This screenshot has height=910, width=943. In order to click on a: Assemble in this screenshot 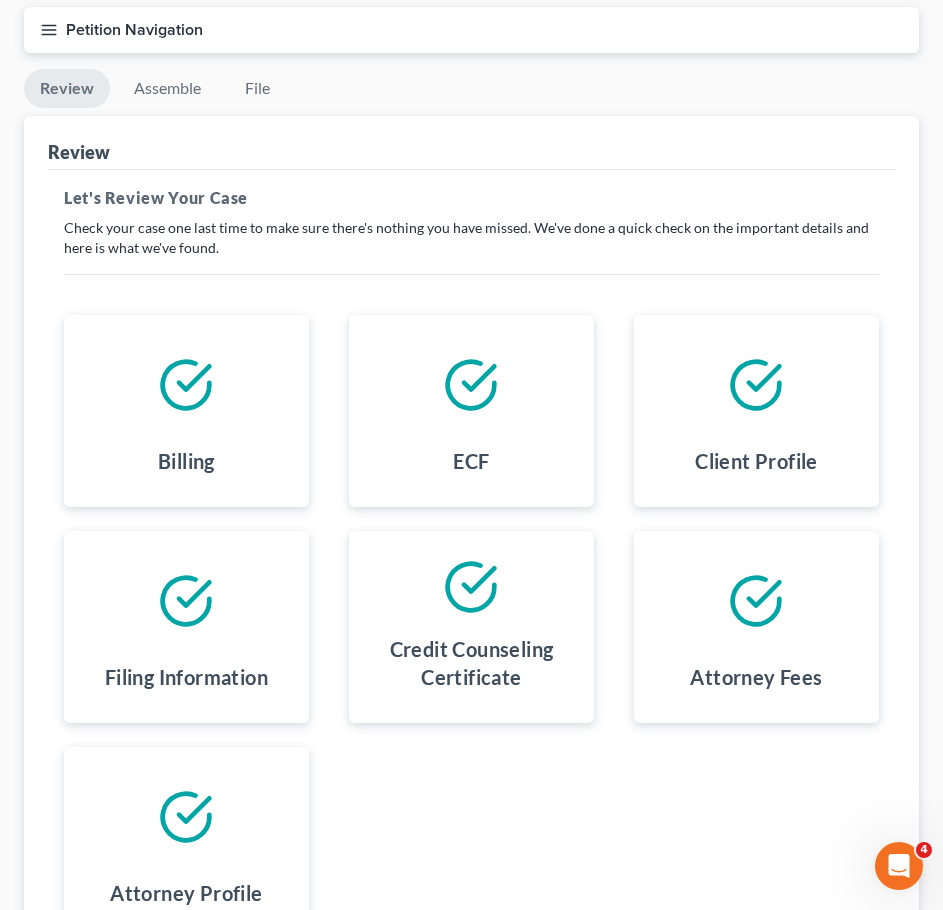, I will do `click(167, 88)`.